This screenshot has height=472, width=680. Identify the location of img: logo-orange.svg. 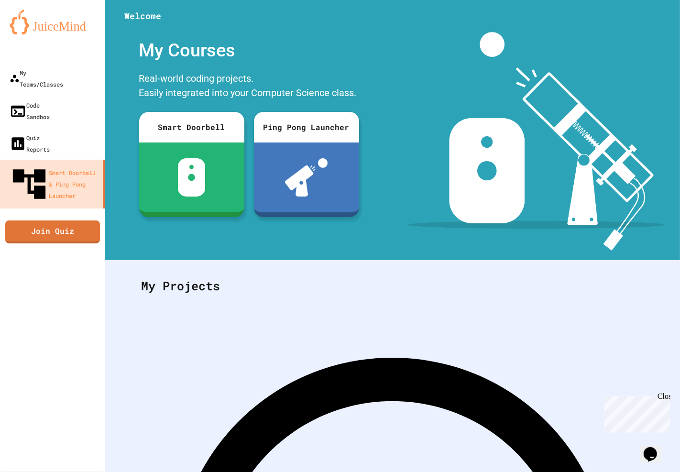
(53, 22).